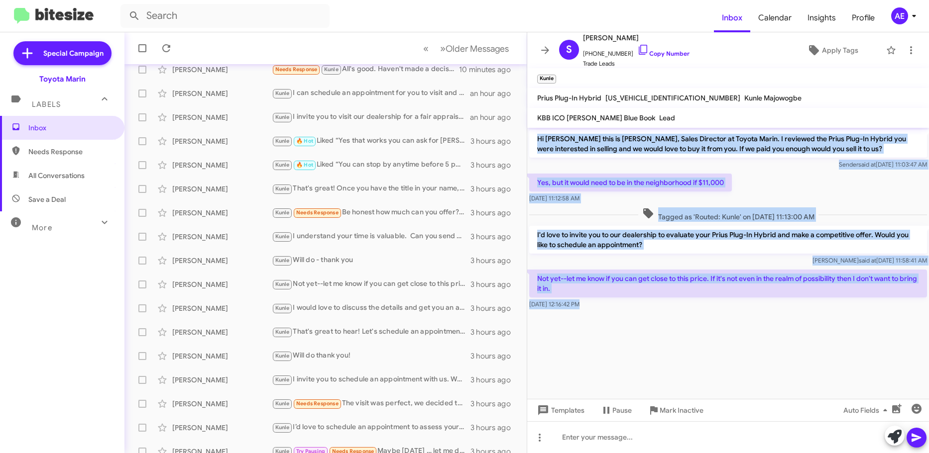 The height and width of the screenshot is (453, 929). What do you see at coordinates (62, 79) in the screenshot?
I see `div: Toyota Marin` at bounding box center [62, 79].